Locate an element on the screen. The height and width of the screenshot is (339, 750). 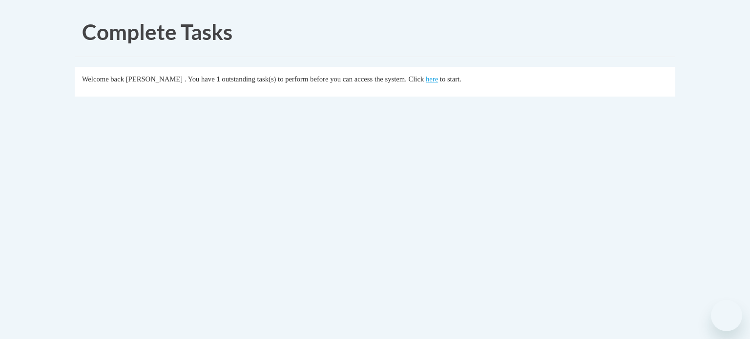
a: here is located at coordinates (432, 79).